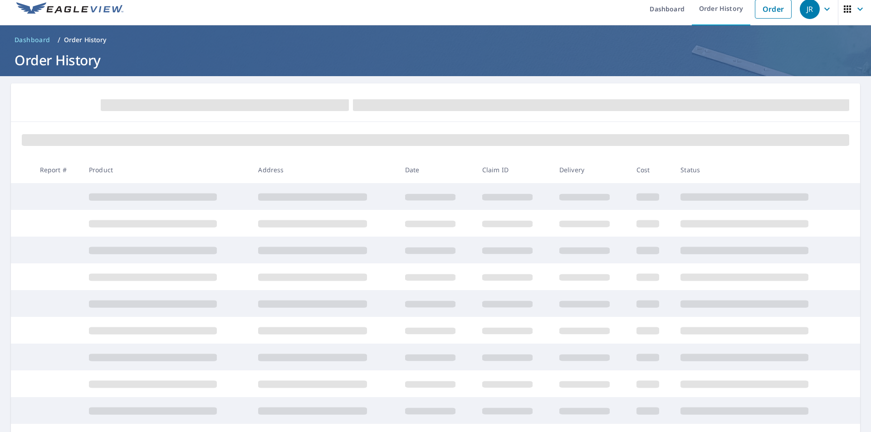 Image resolution: width=871 pixels, height=432 pixels. Describe the element at coordinates (324, 170) in the screenshot. I see `th: Address` at that location.